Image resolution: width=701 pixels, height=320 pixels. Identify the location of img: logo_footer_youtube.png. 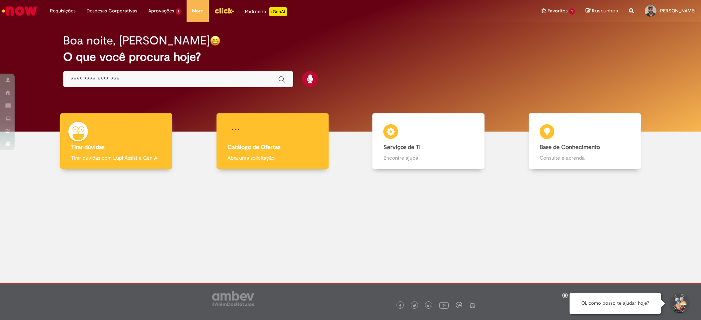
(444, 305).